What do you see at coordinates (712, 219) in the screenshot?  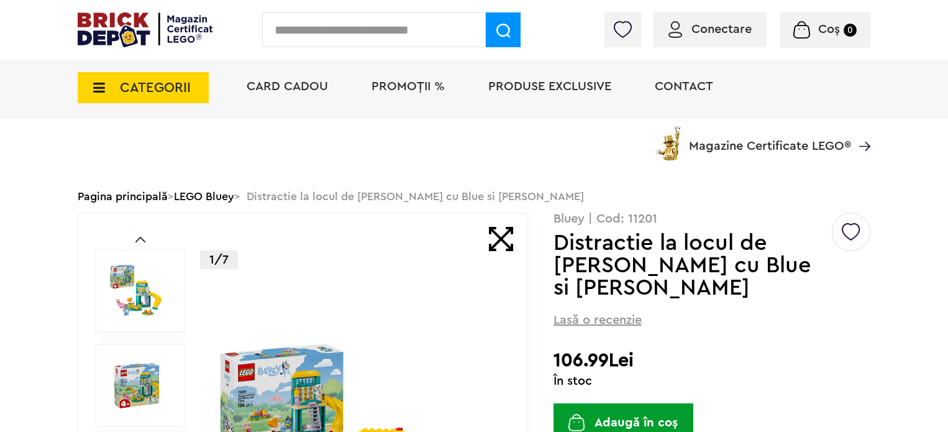 I see `p: Bluey | Cod: 11201` at bounding box center [712, 219].